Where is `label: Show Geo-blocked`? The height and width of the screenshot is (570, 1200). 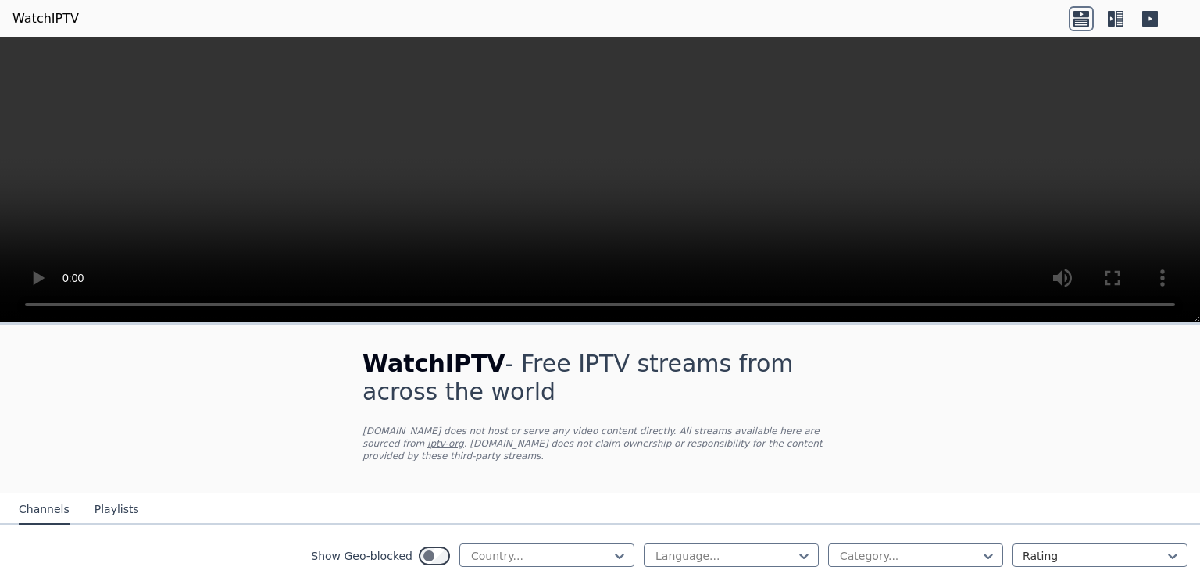
label: Show Geo-blocked is located at coordinates (362, 556).